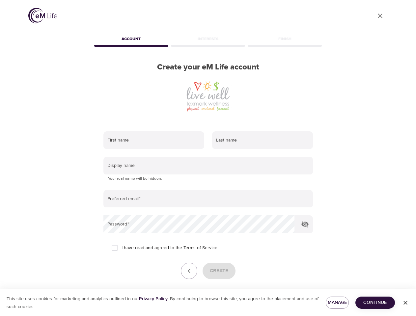 The image size is (416, 316). Describe the element at coordinates (337, 303) in the screenshot. I see `span: Manage` at that location.